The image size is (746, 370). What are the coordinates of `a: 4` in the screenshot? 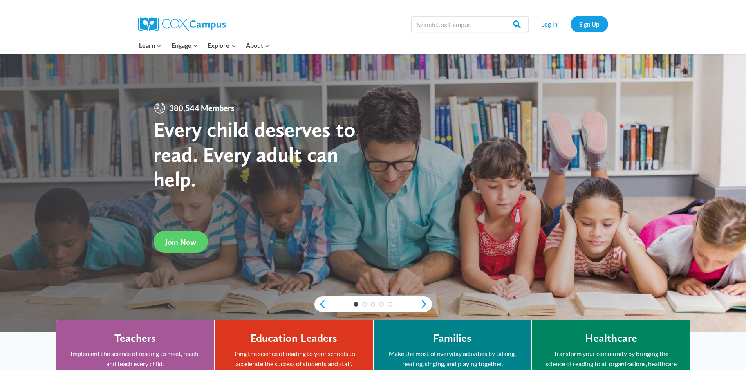 It's located at (382, 304).